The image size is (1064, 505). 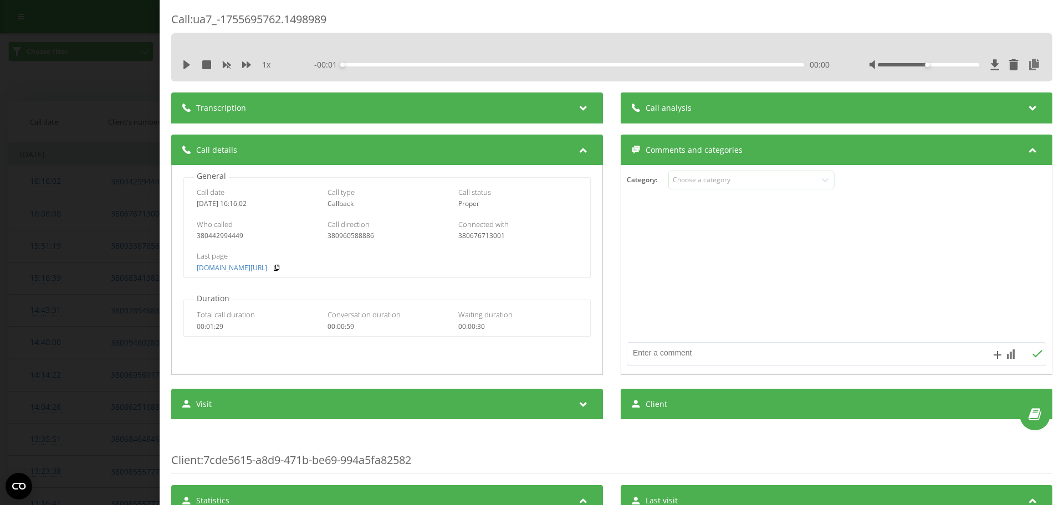 I want to click on span: - 00:01, so click(x=328, y=65).